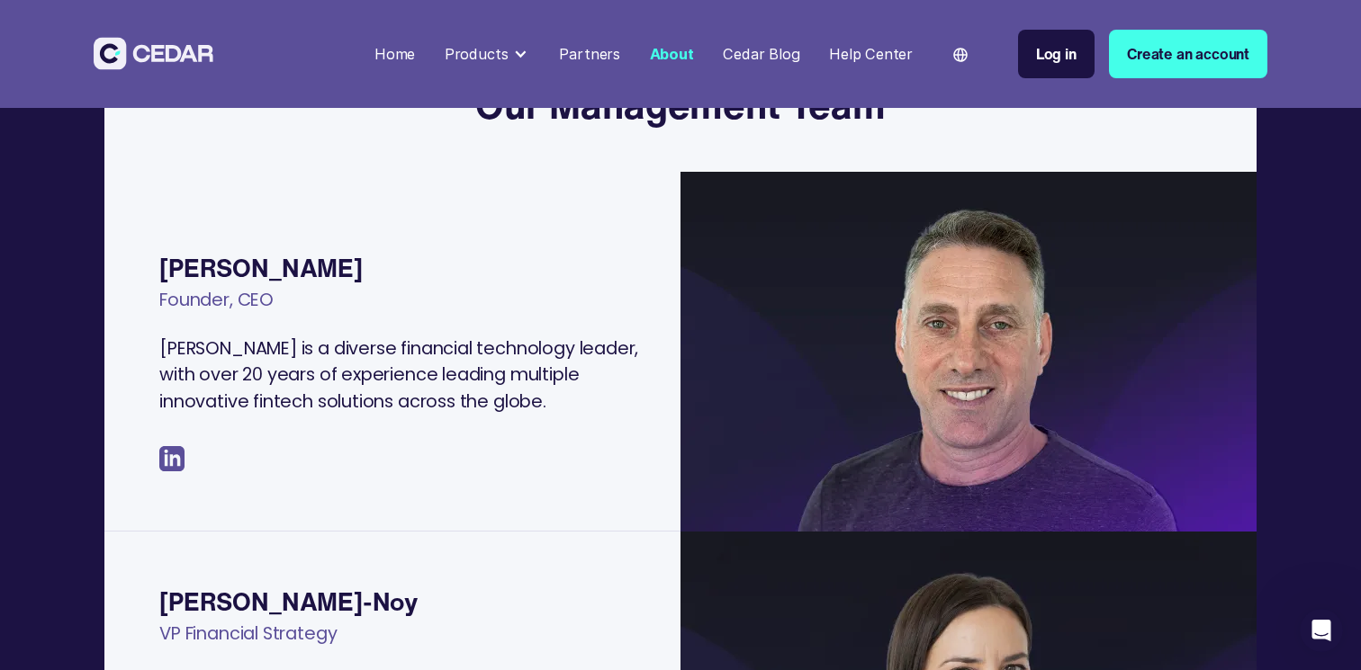  What do you see at coordinates (761, 54) in the screenshot?
I see `a: Cedar Blog` at bounding box center [761, 54].